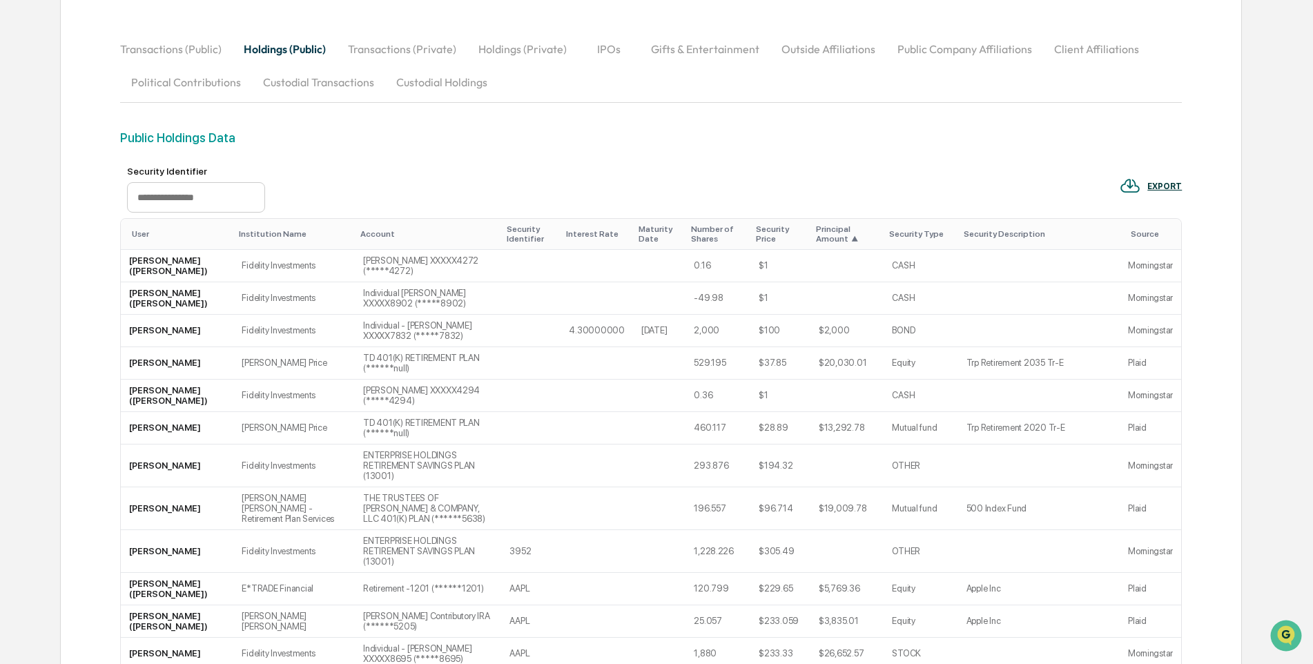  Describe the element at coordinates (243, 118) in the screenshot. I see `button: Start new chat` at that location.